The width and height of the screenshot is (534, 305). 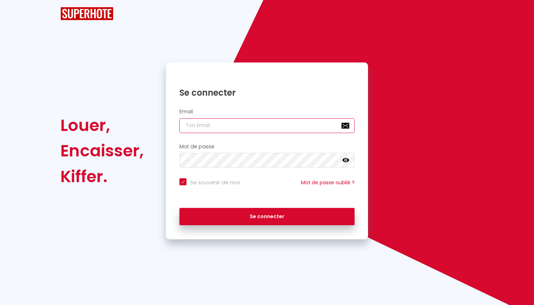 What do you see at coordinates (267, 146) in the screenshot?
I see `h2: Mot de passe` at bounding box center [267, 146].